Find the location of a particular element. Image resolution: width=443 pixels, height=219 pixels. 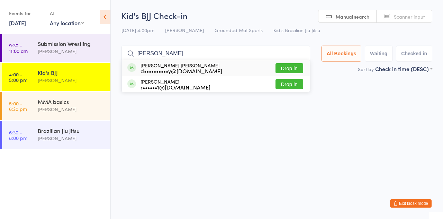

div: Any location is located at coordinates (67, 23).